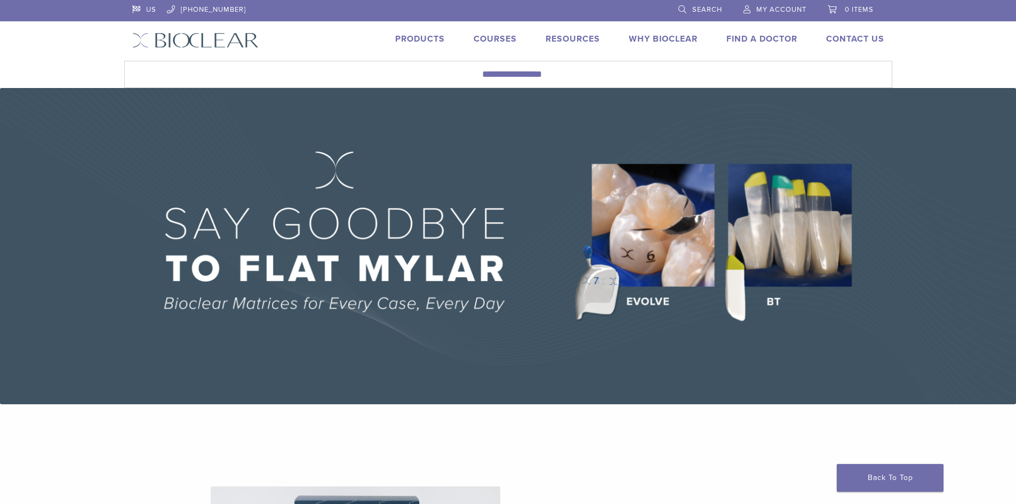 The height and width of the screenshot is (504, 1016). I want to click on span: 0 items, so click(860, 10).